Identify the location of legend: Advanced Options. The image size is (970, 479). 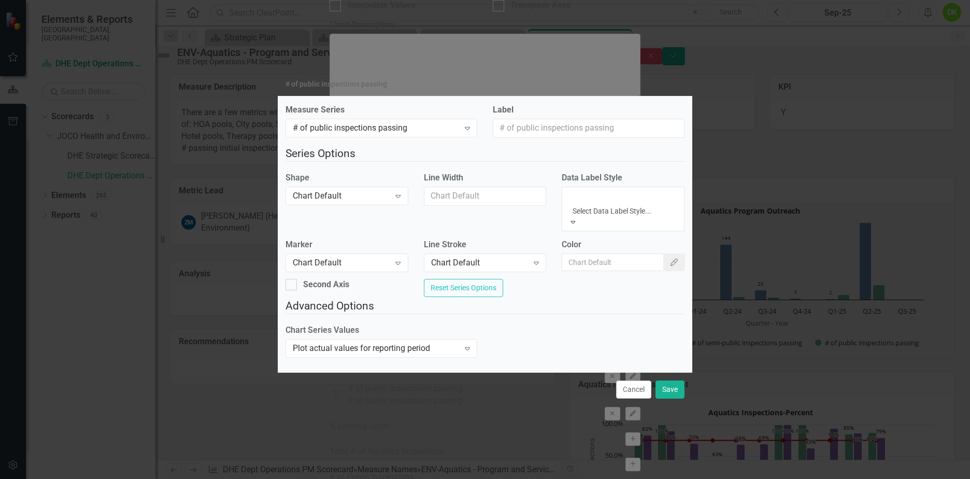
(485, 306).